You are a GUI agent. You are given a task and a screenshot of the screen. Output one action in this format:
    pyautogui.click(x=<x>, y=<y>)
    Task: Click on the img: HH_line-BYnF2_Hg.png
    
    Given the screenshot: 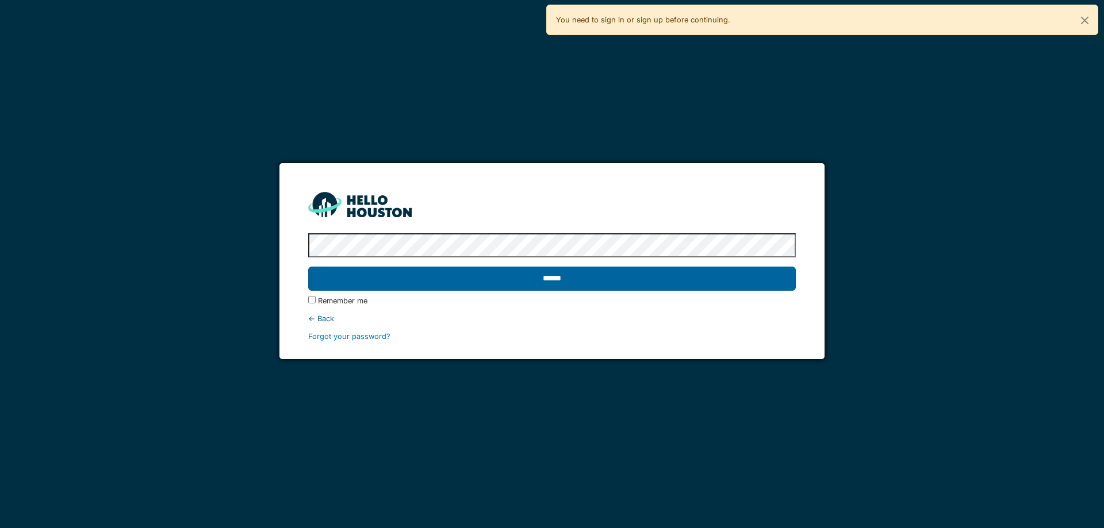 What is the action you would take?
    pyautogui.click(x=360, y=204)
    